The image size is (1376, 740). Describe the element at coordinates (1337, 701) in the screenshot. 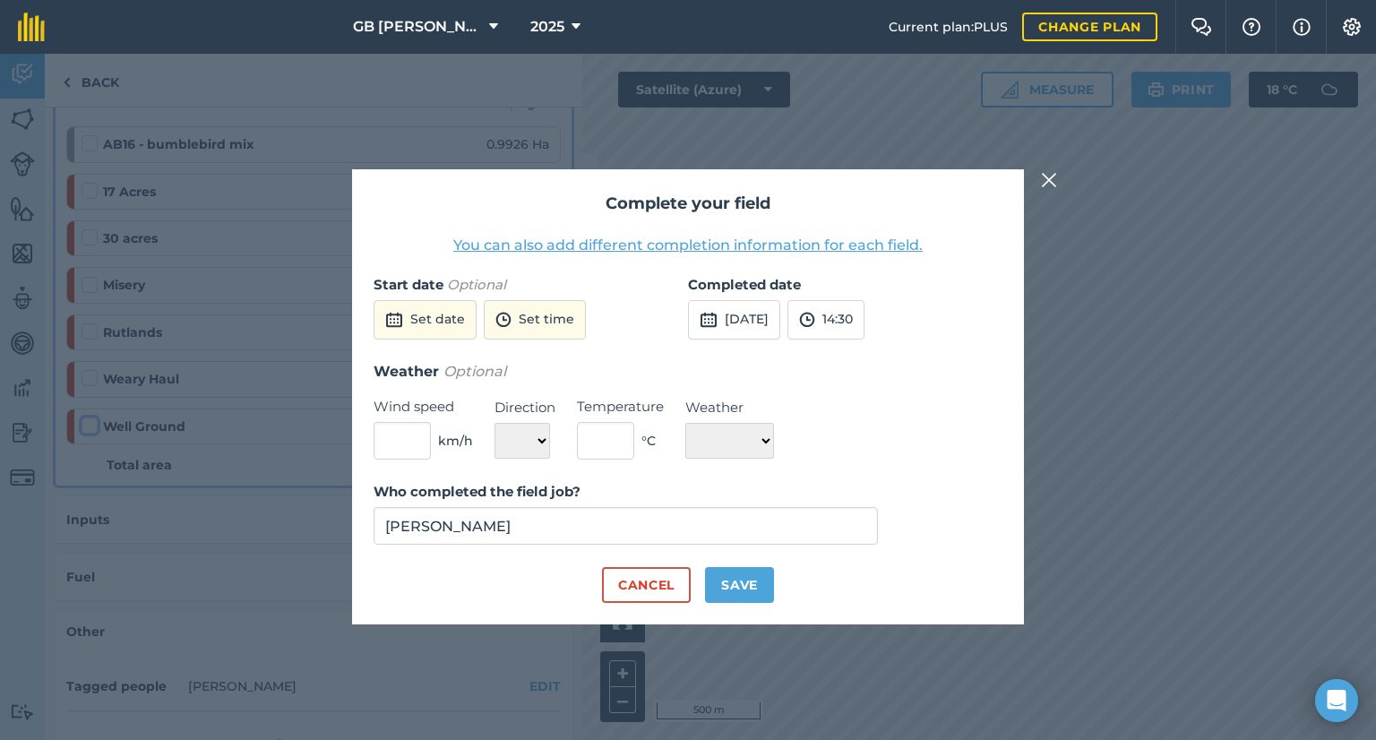

I see `div: Open Intercom Messenger` at that location.